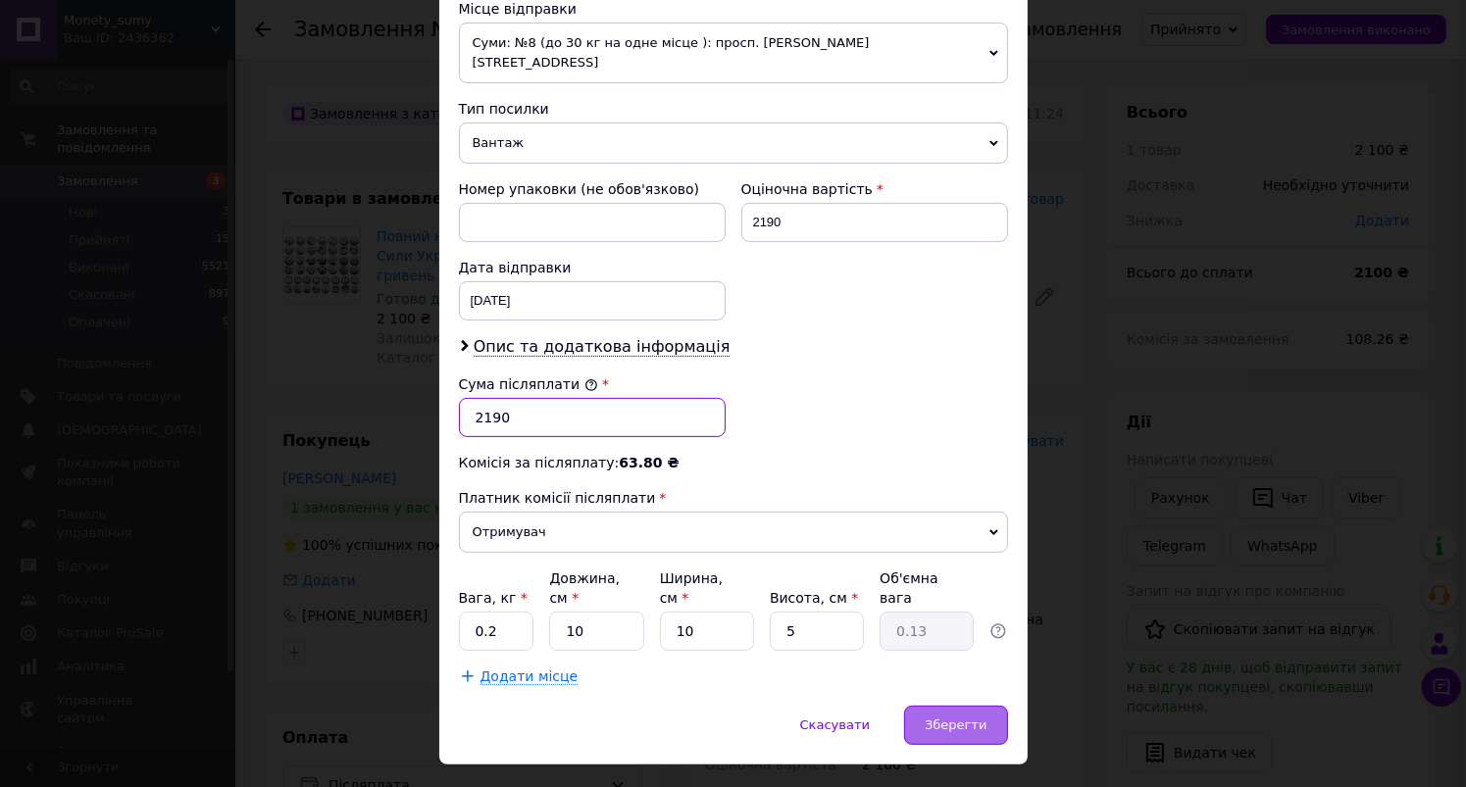 This screenshot has width=1466, height=787. Describe the element at coordinates (504, 109) in the screenshot. I see `span: Тип посилки` at that location.